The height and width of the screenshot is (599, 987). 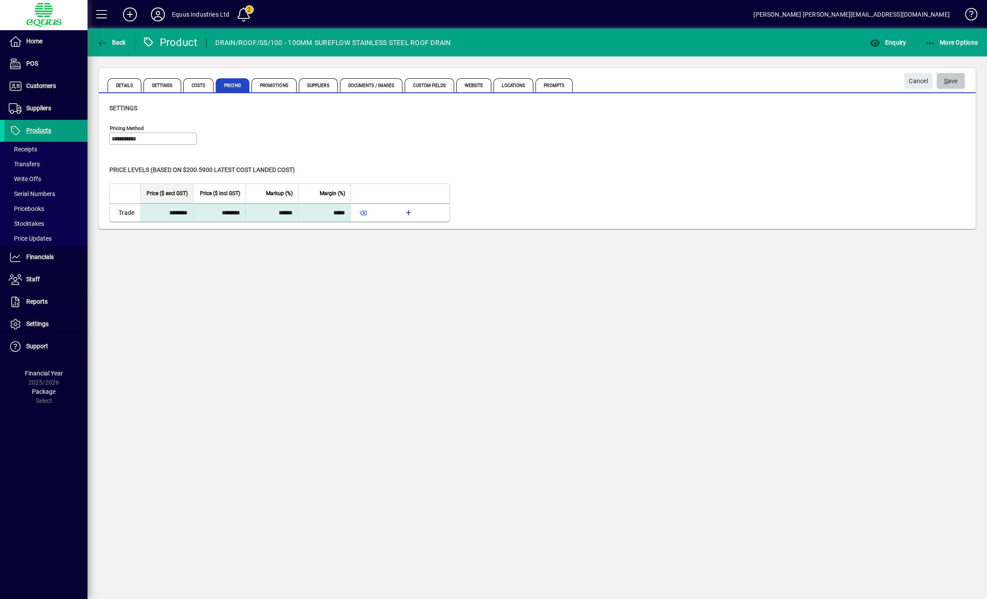 I want to click on span: Customers, so click(x=41, y=86).